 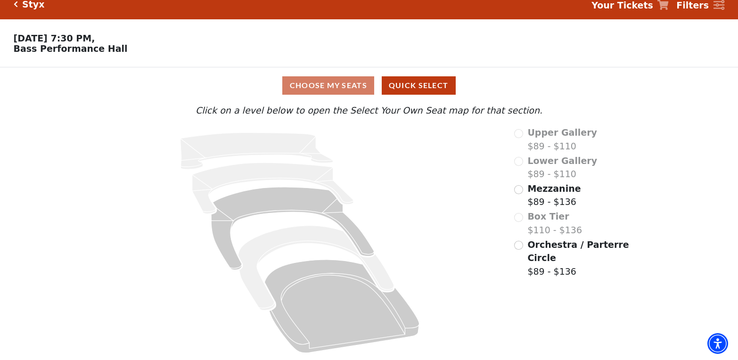 I want to click on path: Lower Gallery - Seats Available: 0, so click(x=273, y=188).